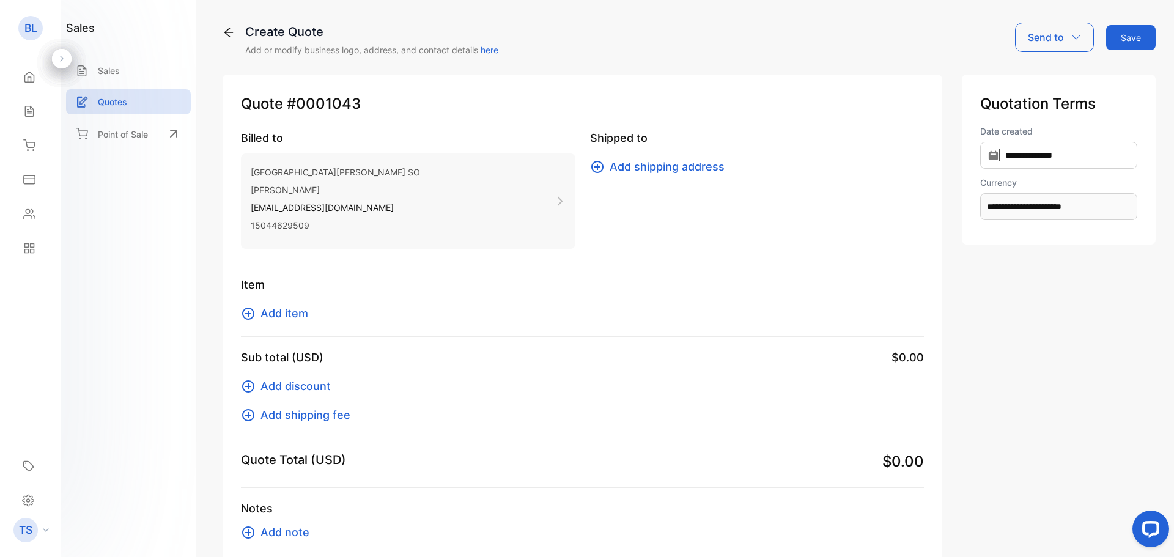  I want to click on span: Add shipping address, so click(667, 166).